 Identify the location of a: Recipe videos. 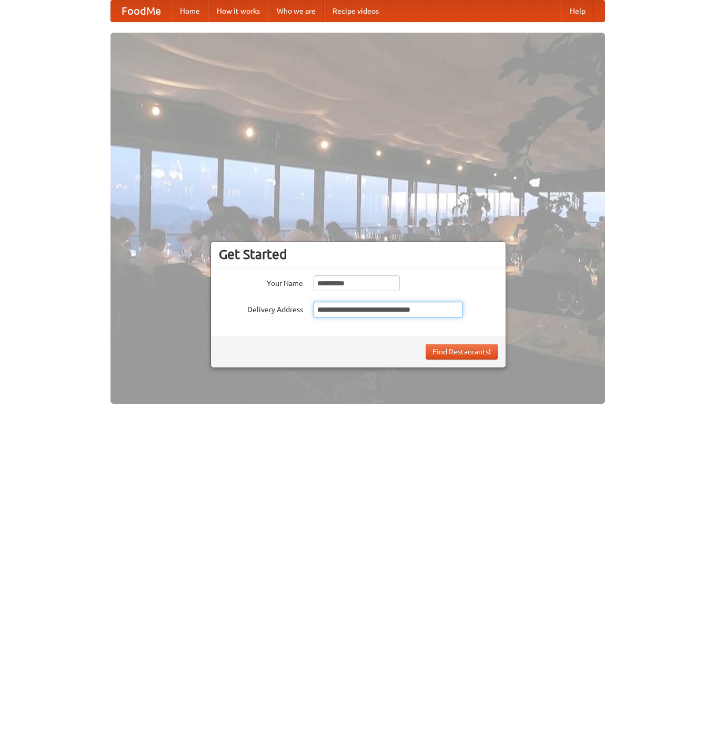
(356, 11).